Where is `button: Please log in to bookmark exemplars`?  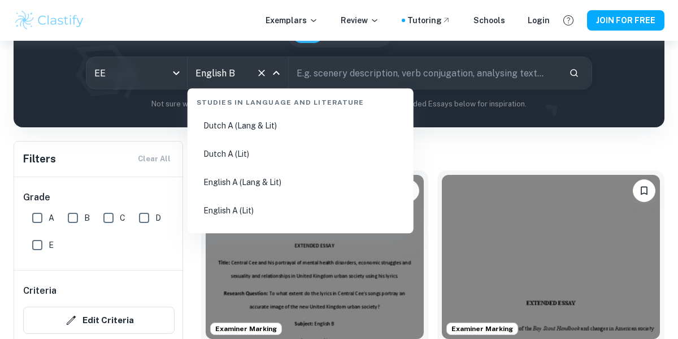
button: Please log in to bookmark exemplars is located at coordinates (644, 190).